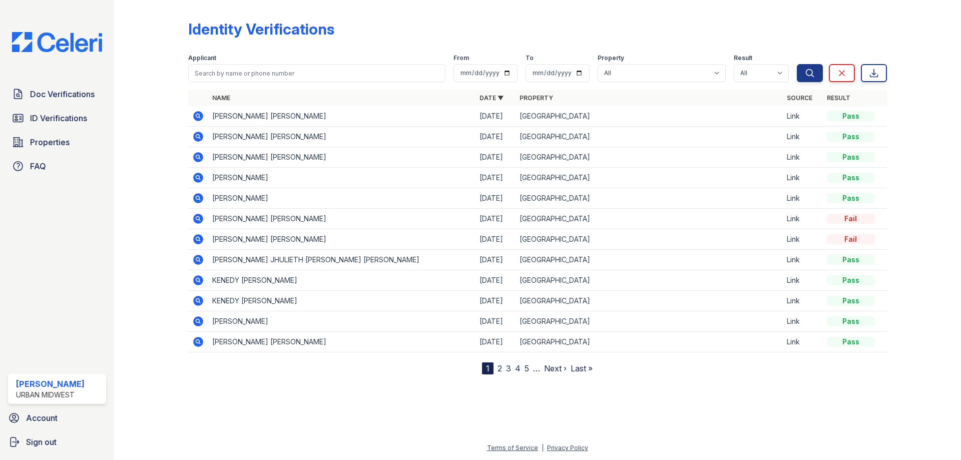  Describe the element at coordinates (509, 368) in the screenshot. I see `a: 3` at that location.